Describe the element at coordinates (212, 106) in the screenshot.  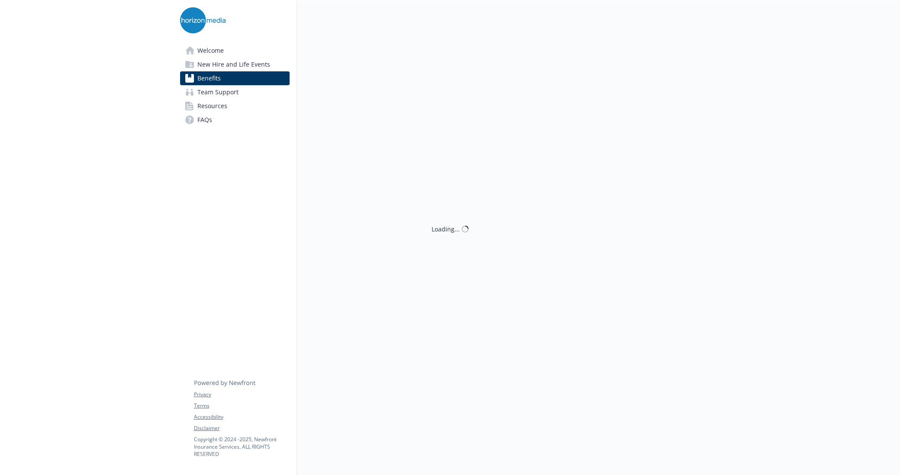
I see `span: Resources` at that location.